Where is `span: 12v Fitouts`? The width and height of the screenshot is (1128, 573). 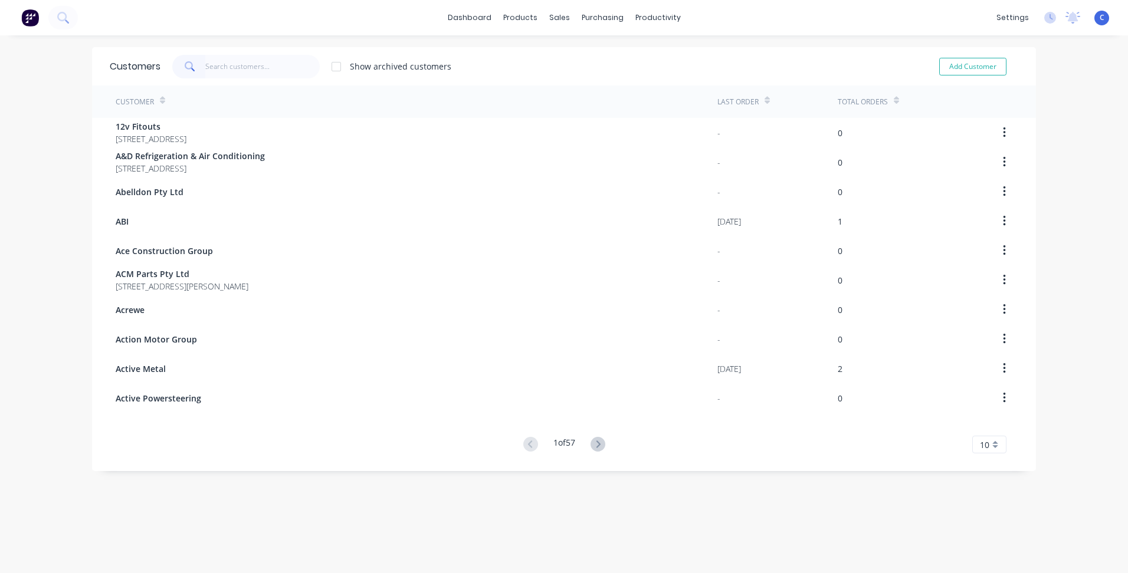 span: 12v Fitouts is located at coordinates (151, 126).